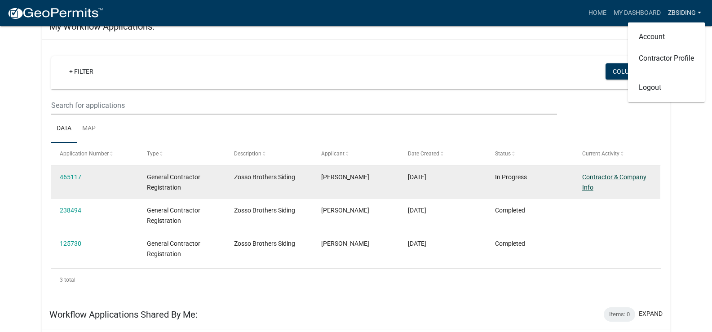 This screenshot has width=712, height=332. What do you see at coordinates (417, 210) in the screenshot?
I see `span: 03/28/2024` at bounding box center [417, 210].